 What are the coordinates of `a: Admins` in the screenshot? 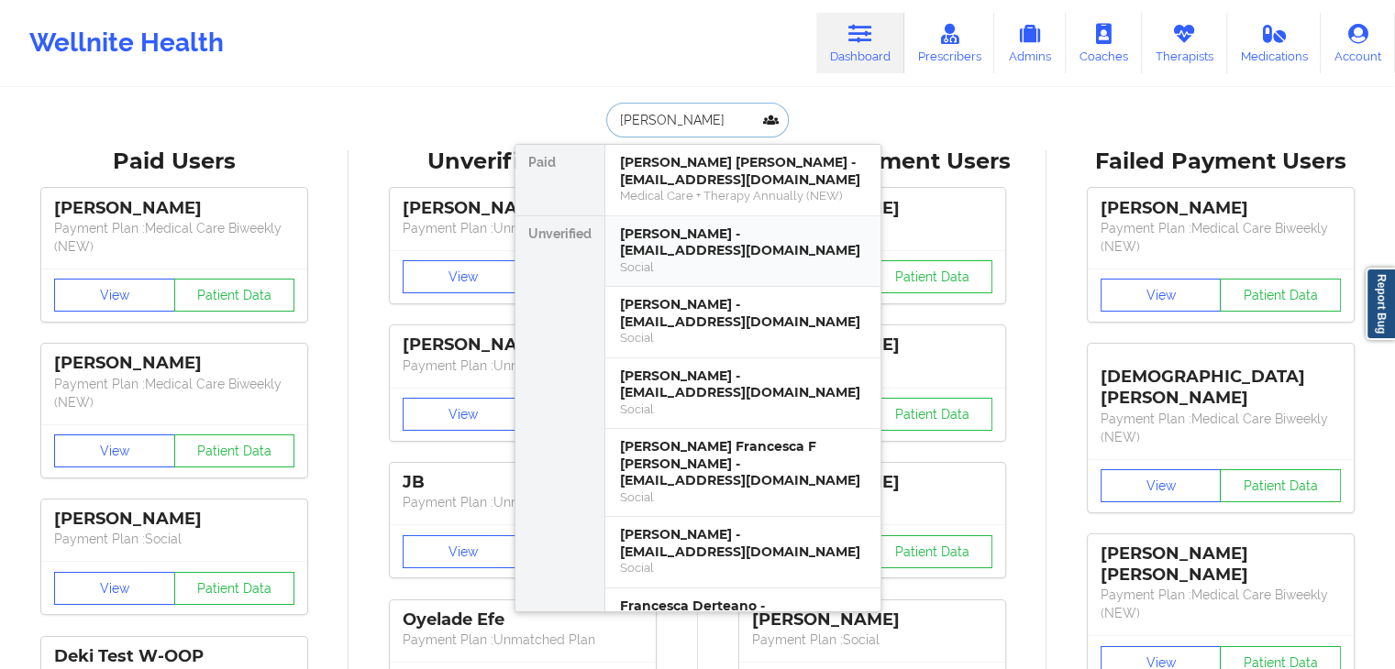 It's located at (1030, 43).